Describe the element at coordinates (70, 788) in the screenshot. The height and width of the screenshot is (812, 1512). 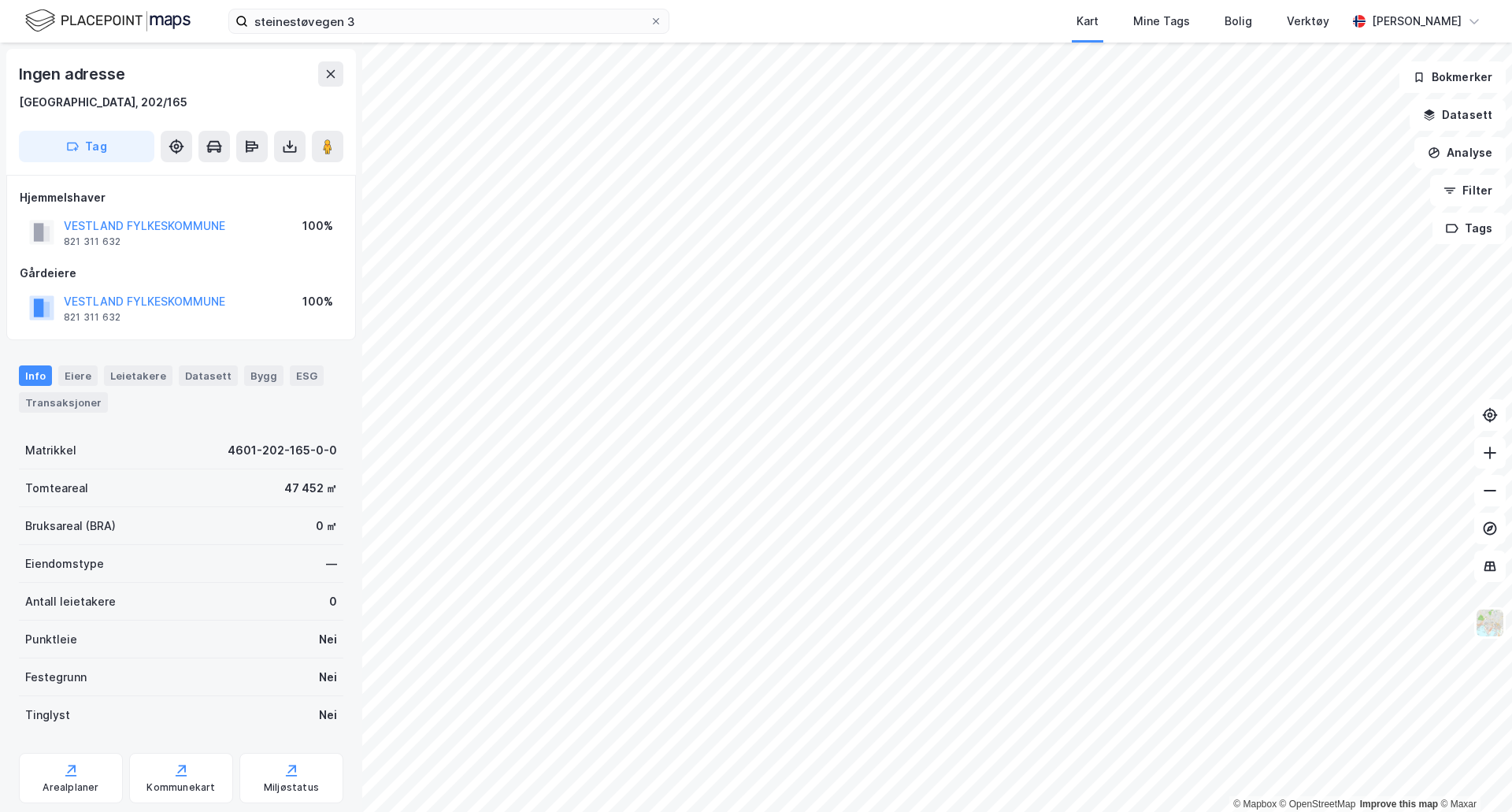
I see `div: Arealplaner` at that location.